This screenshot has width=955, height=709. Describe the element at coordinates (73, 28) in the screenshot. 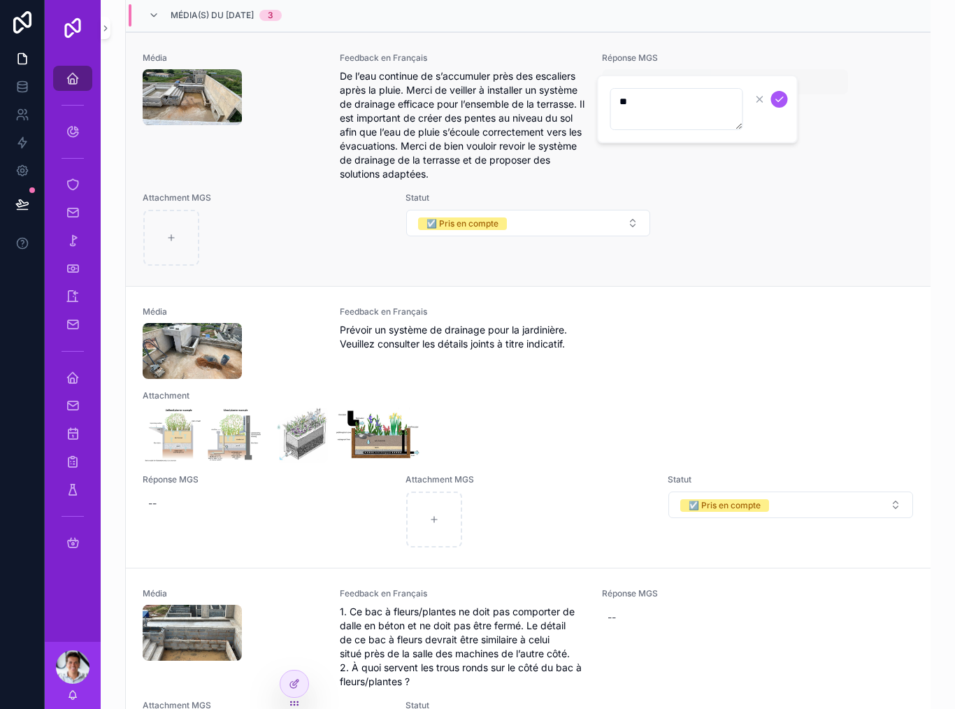

I see `img: App logo` at that location.